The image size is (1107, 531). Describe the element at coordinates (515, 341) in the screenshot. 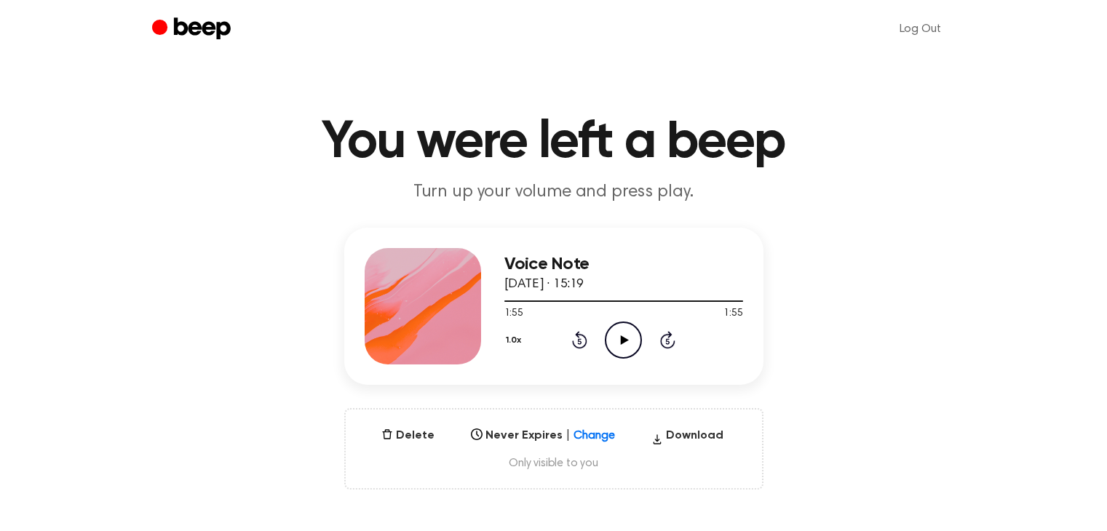

I see `button: 1.0x` at that location.